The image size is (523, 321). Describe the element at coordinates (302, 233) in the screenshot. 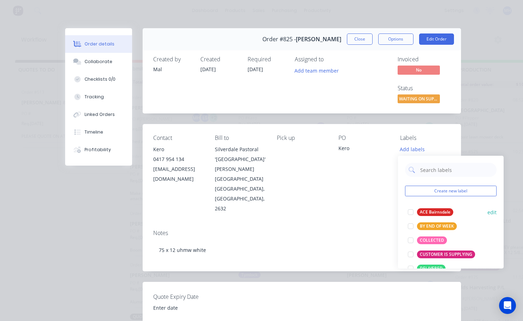

I see `div: Notes` at that location.